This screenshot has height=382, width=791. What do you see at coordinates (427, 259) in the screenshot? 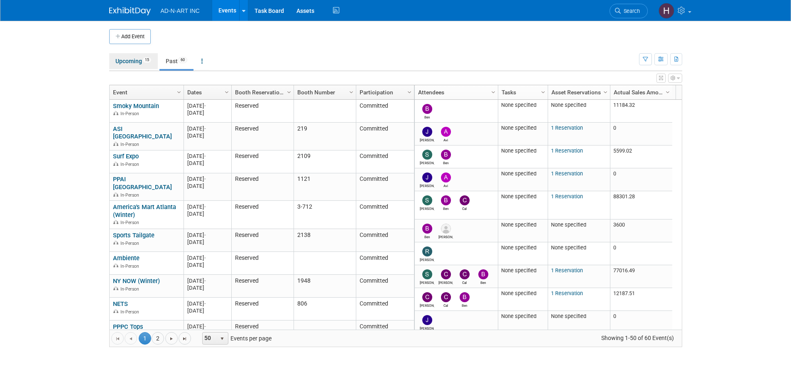
I see `div: Roy Kryksman` at bounding box center [427, 259].